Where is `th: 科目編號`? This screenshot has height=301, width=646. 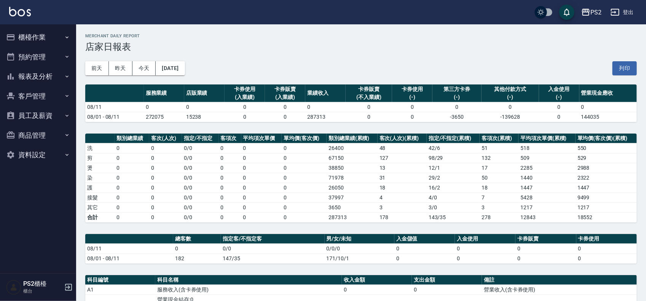
th: 科目編號 is located at coordinates (120, 280).